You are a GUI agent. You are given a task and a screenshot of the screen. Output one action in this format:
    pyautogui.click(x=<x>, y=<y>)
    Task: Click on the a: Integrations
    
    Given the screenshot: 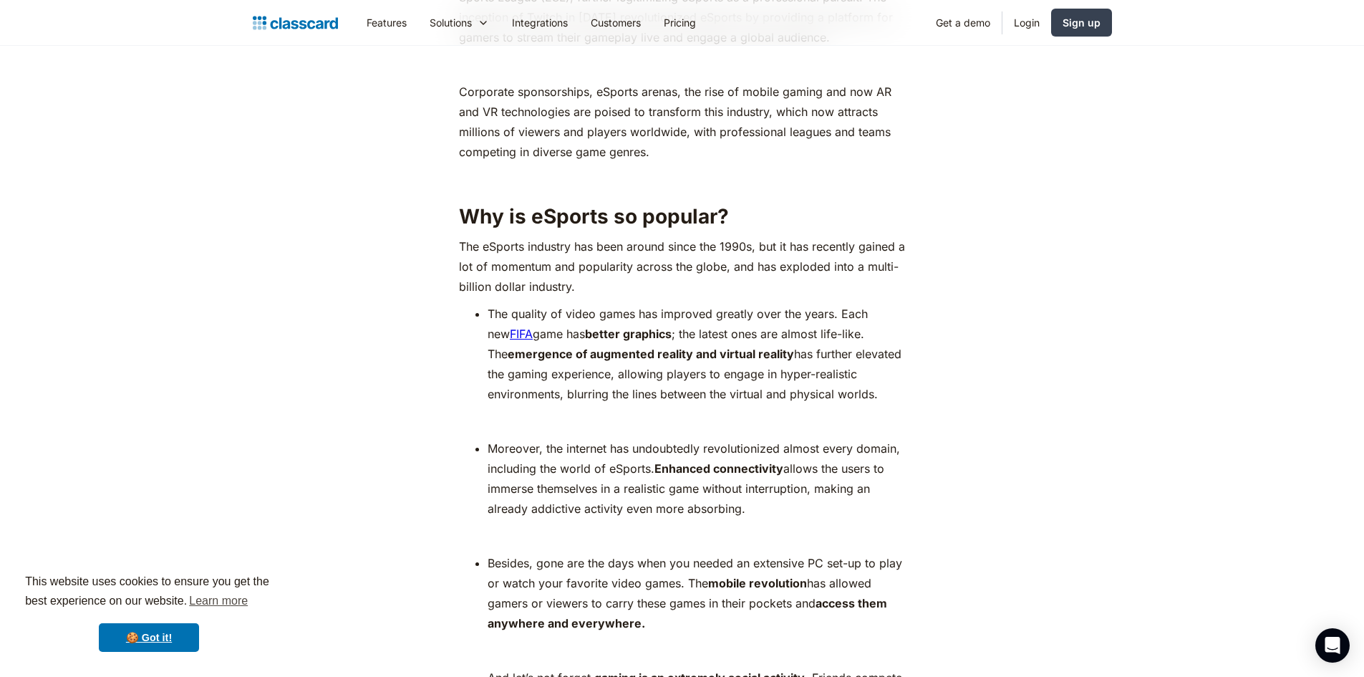 What is the action you would take?
    pyautogui.click(x=540, y=22)
    